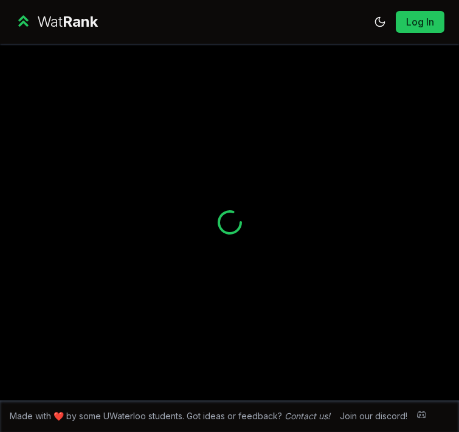 This screenshot has height=432, width=459. I want to click on span: Made with ❤️ by some UWaterloo students. Got ideas or feedback?, so click(170, 416).